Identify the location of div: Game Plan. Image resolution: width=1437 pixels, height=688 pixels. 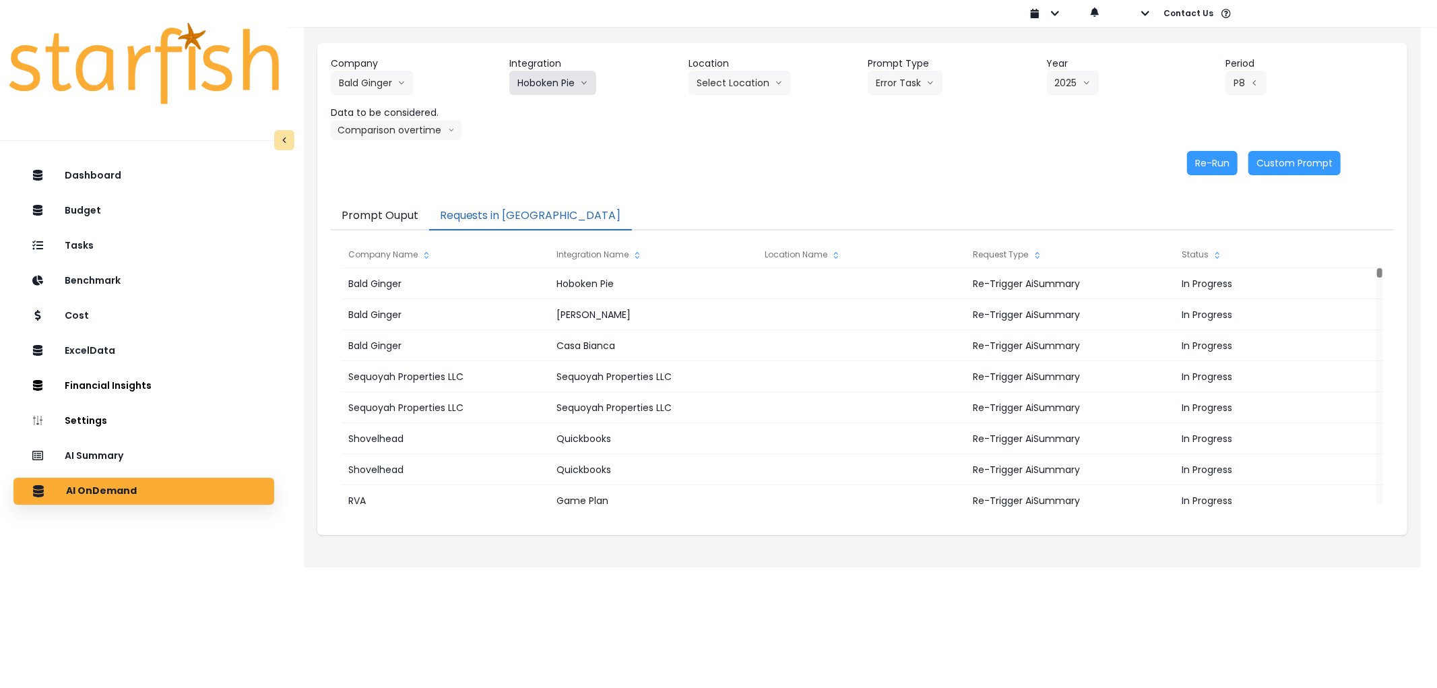
(653, 500).